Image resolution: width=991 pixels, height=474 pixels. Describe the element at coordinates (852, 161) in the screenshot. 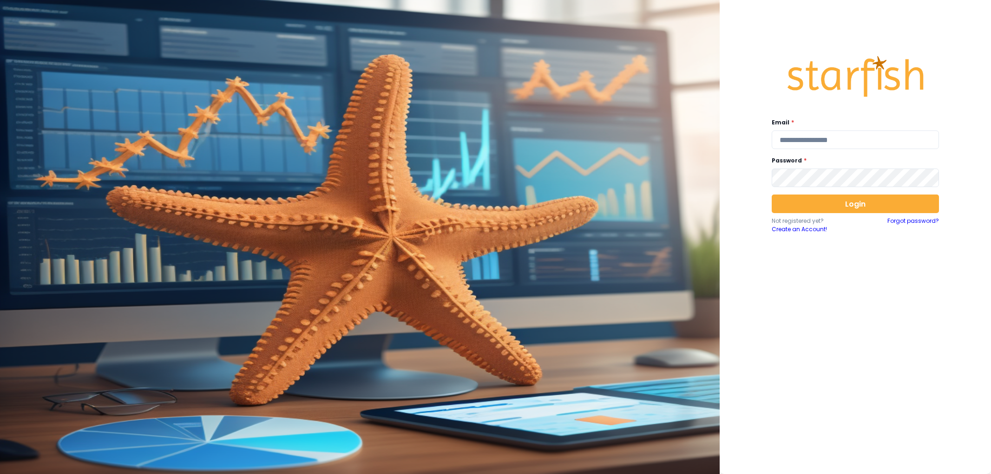

I see `label: Password` at that location.